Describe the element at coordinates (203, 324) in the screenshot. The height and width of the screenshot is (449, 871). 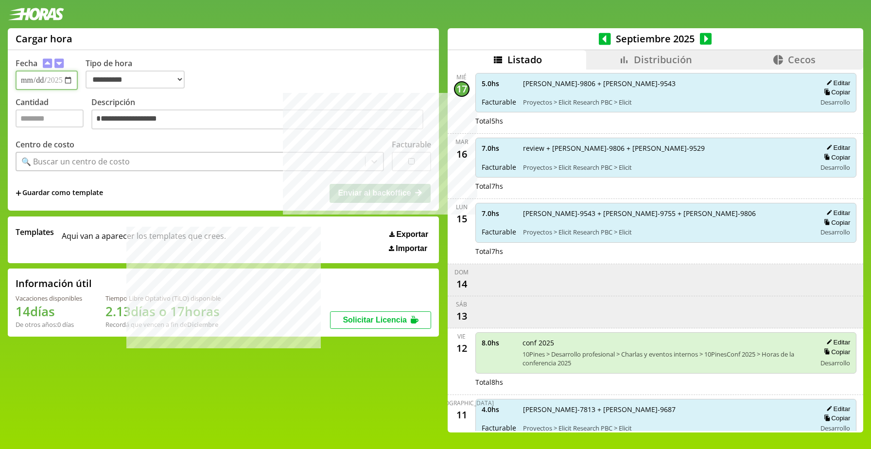
I see `b: Diciembre` at that location.